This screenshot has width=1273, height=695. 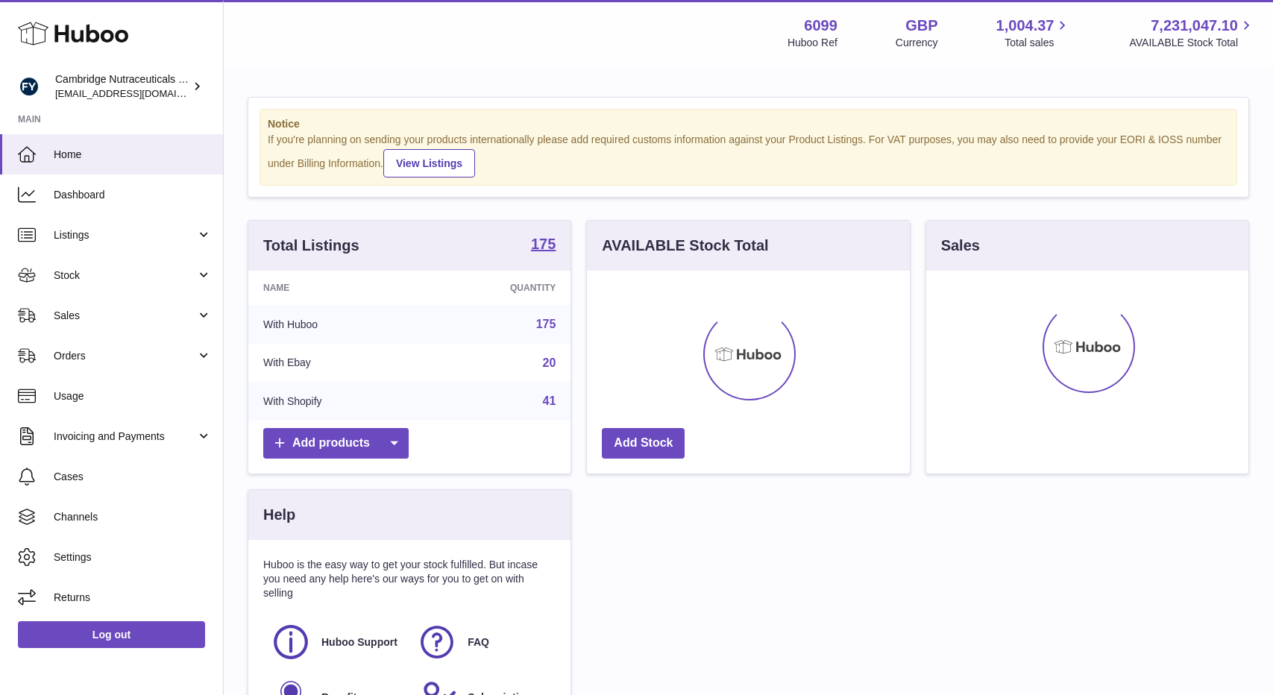 I want to click on a: Log out, so click(x=111, y=635).